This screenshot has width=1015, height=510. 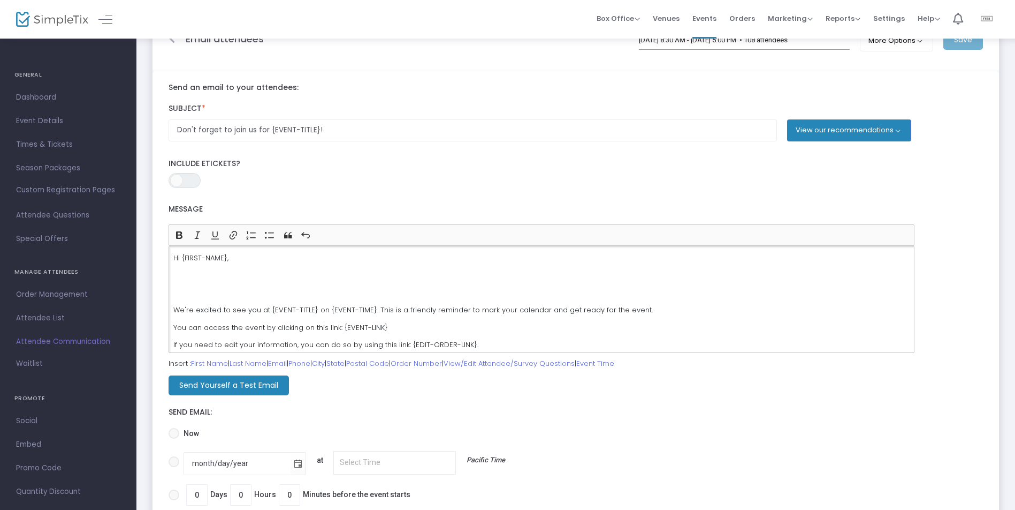 I want to click on span: Special Offers, so click(x=68, y=239).